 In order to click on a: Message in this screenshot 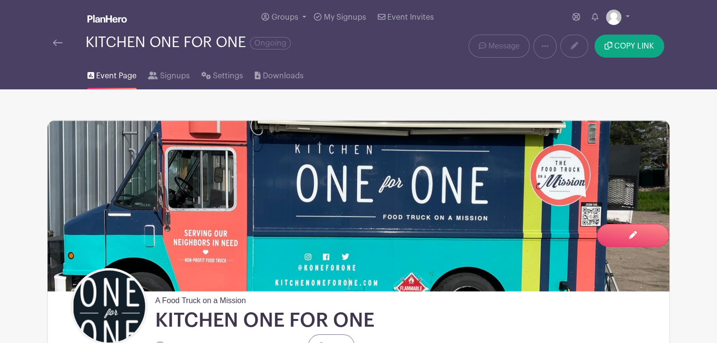, I will do `click(499, 46)`.